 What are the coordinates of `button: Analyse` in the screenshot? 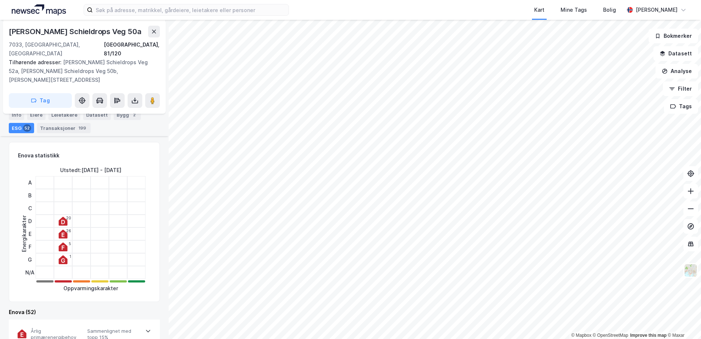 It's located at (676, 71).